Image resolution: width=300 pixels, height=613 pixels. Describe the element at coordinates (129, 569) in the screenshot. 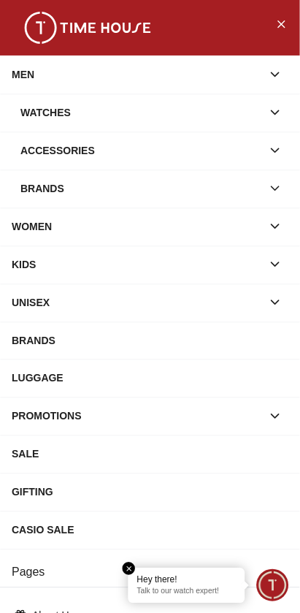

I see `em: Close tooltip` at that location.